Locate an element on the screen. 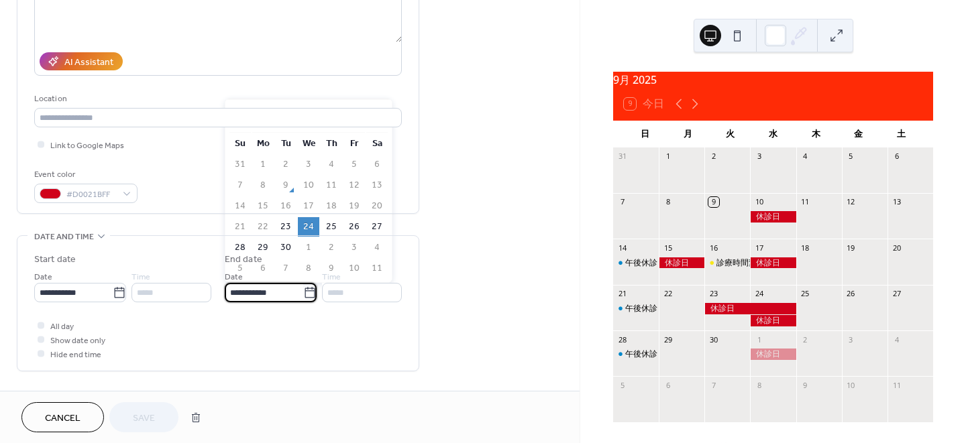  div: 20 is located at coordinates (896, 247).